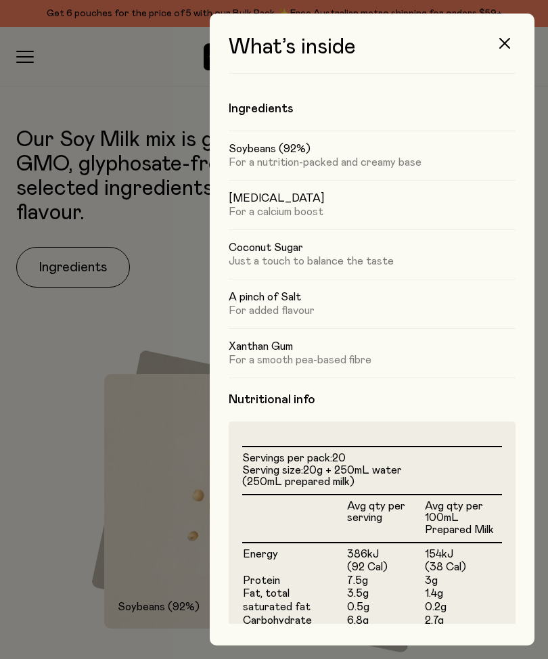 This screenshot has width=548, height=659. What do you see at coordinates (385, 594) in the screenshot?
I see `td: 3.5g` at bounding box center [385, 594].